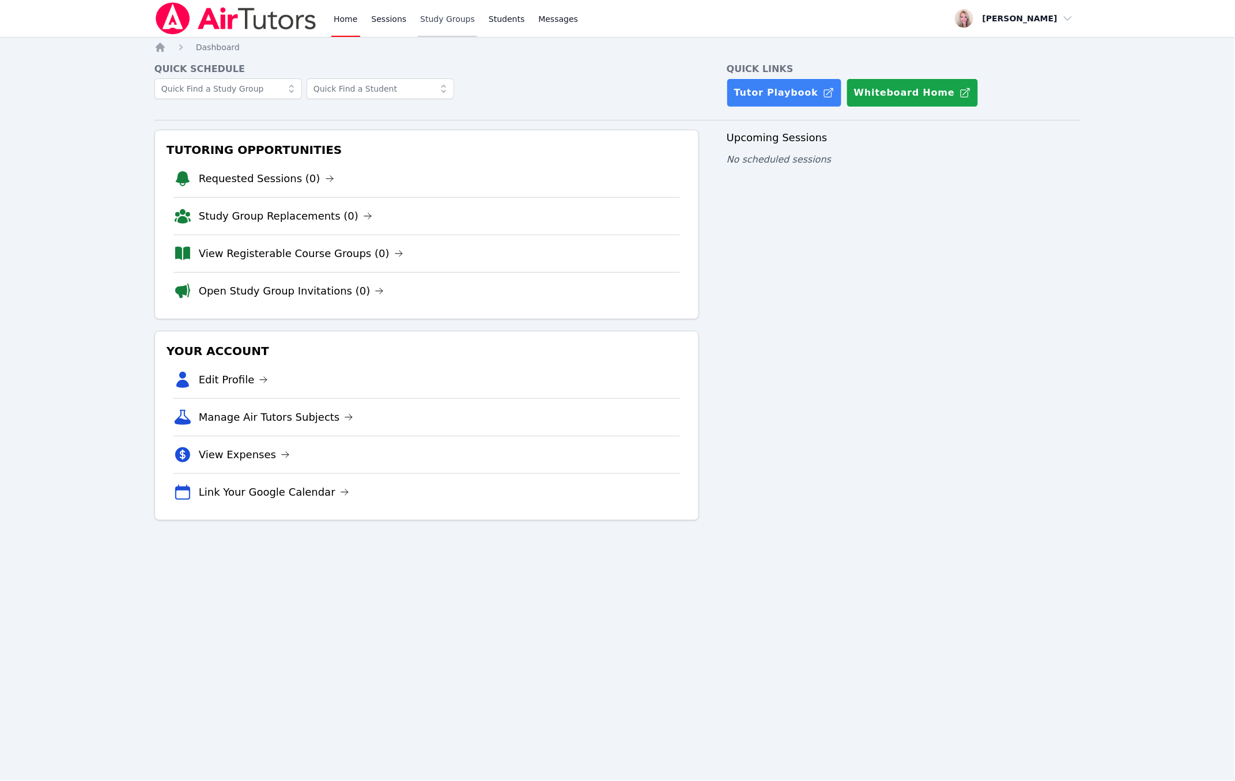 Image resolution: width=1235 pixels, height=781 pixels. What do you see at coordinates (617, 47) in the screenshot?
I see `nav: Breadcrumb` at bounding box center [617, 47].